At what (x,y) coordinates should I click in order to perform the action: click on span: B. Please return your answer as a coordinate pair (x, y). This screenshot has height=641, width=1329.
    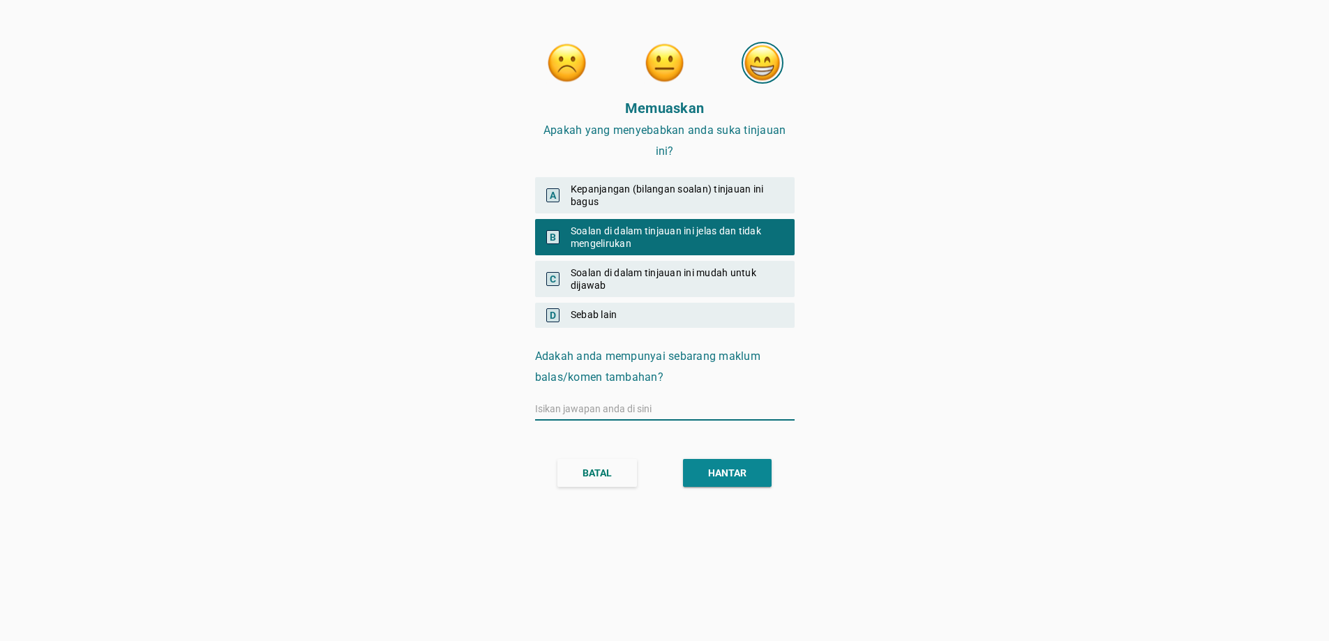
    Looking at the image, I should click on (553, 237).